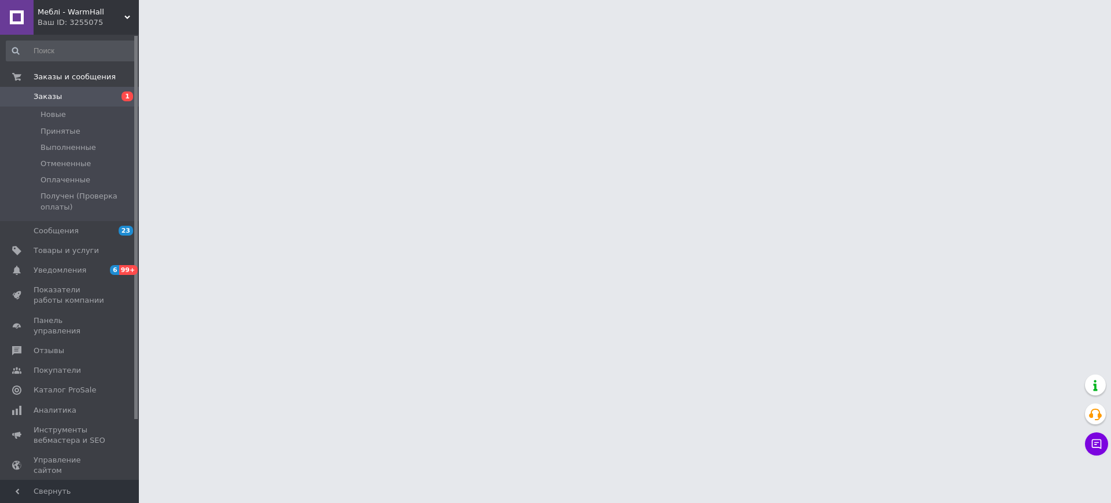 This screenshot has width=1111, height=503. I want to click on span: Оплаченные, so click(65, 180).